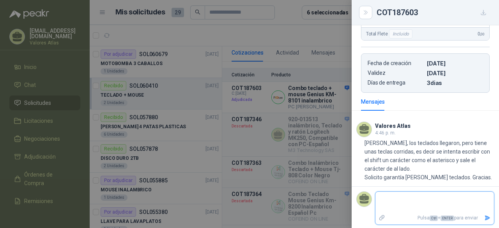 This screenshot has height=228, width=499. I want to click on span: 4:46 p. m., so click(385, 133).